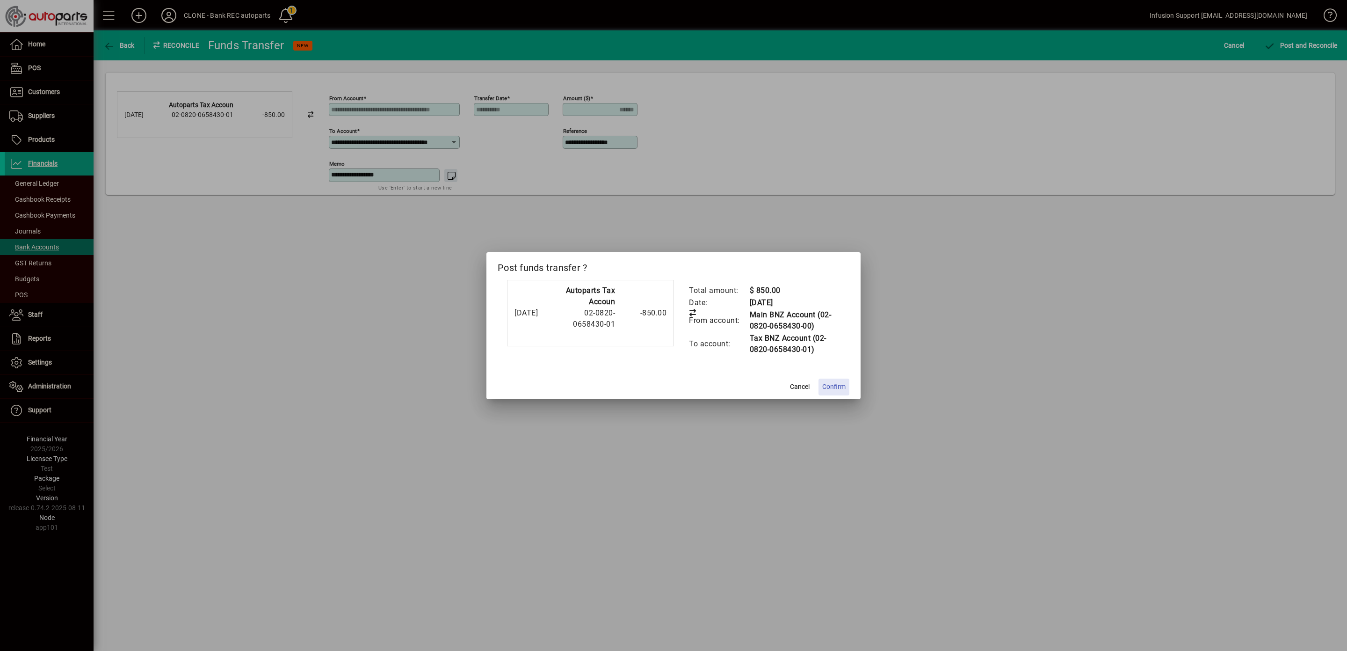  I want to click on td: Tax BNZ Account (02-0820-0658430-01), so click(795, 344).